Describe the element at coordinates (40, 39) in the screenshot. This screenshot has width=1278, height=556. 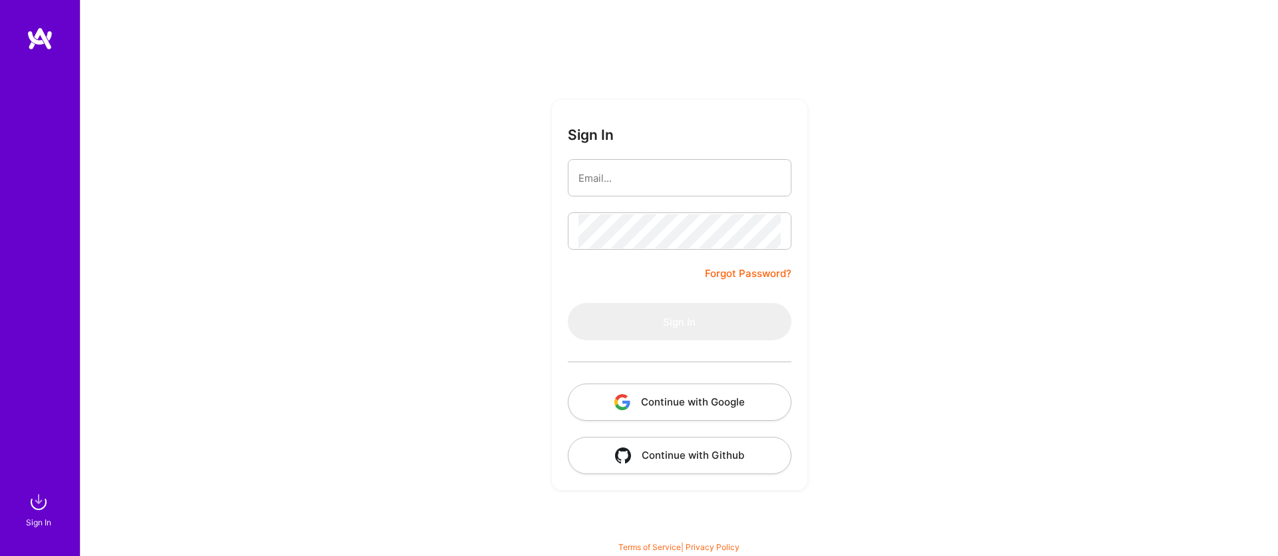
I see `img: logo` at that location.